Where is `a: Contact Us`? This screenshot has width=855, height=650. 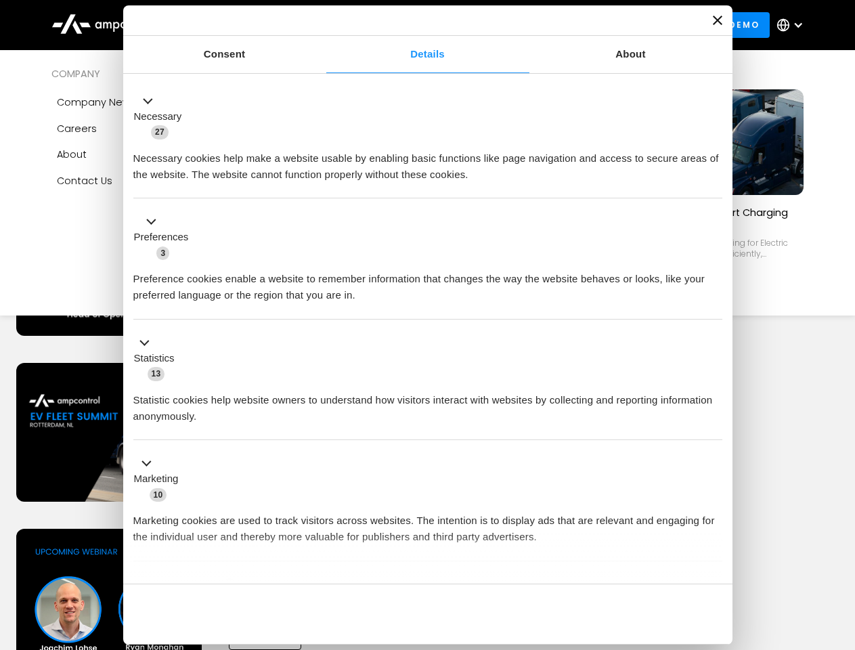
a: Contact Us is located at coordinates (135, 181).